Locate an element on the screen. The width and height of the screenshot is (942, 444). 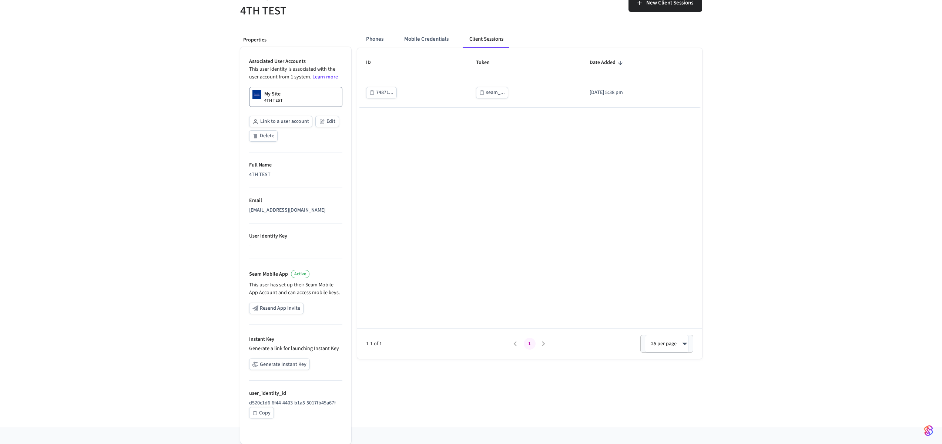
nav: pagination navigation is located at coordinates (530, 344).